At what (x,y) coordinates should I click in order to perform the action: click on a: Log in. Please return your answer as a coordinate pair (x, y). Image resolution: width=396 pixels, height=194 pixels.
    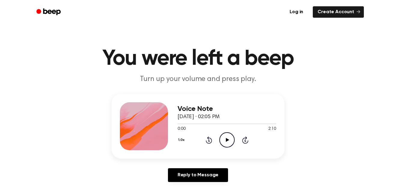
    Looking at the image, I should click on (296, 12).